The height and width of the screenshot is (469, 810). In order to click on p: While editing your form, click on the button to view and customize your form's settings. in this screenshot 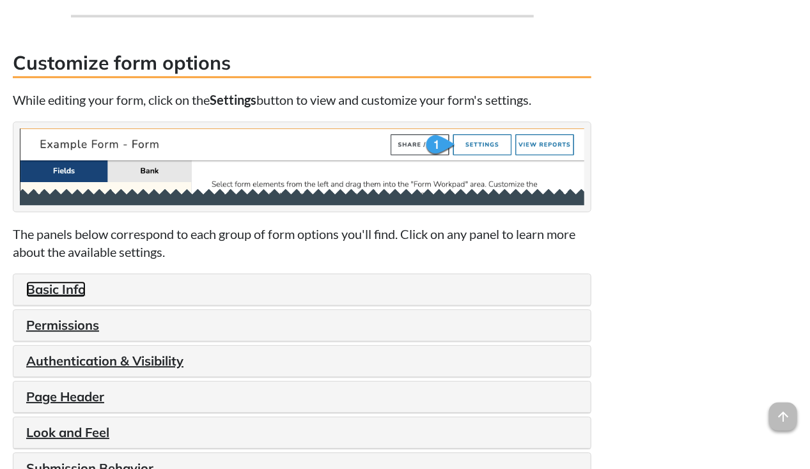, I will do `click(302, 100)`.